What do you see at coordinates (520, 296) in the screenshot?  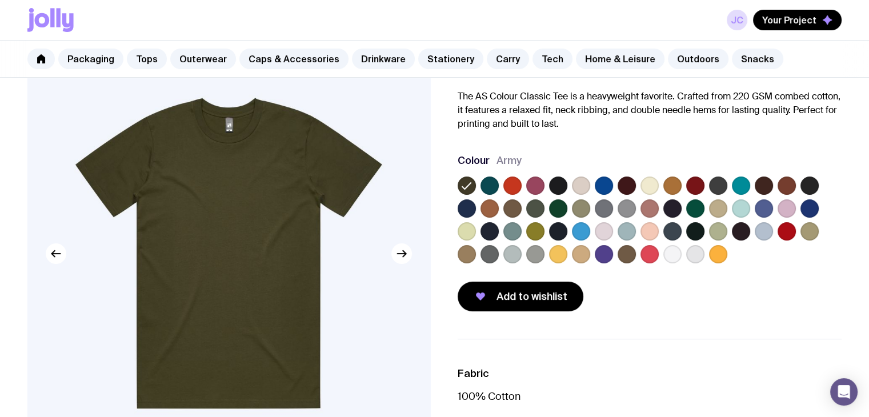 I see `button: Add to wishlist` at bounding box center [520, 296].